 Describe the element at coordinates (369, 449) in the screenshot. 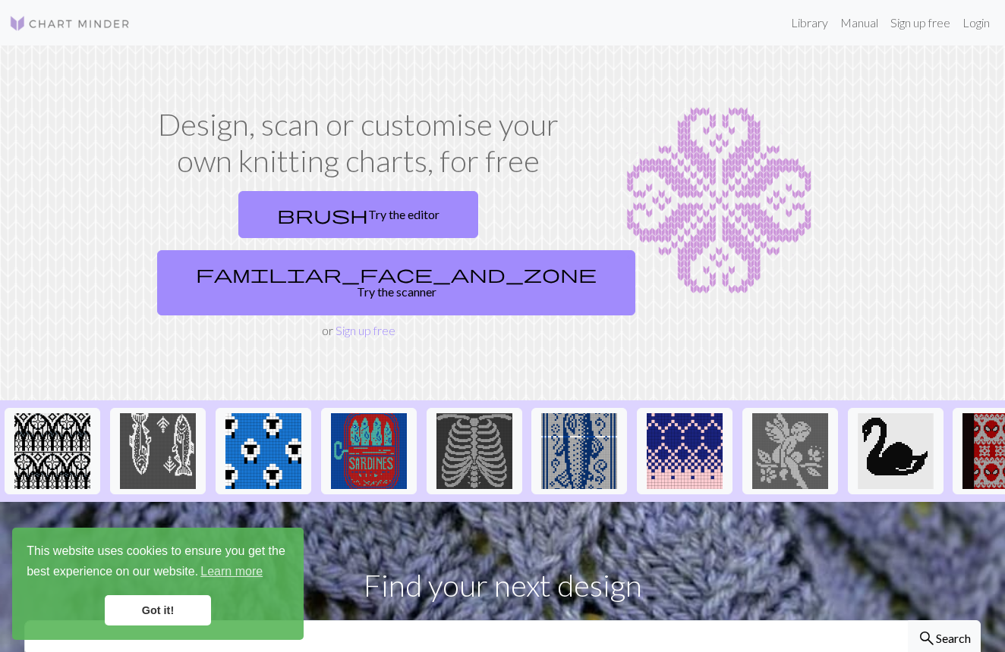

I see `a: Sardines in a can` at that location.